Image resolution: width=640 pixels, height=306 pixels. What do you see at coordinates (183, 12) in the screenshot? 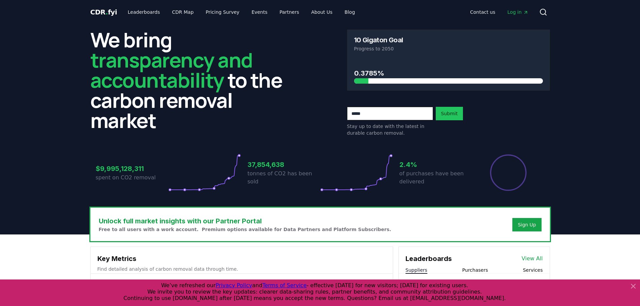
I see `a: CDR Map` at bounding box center [183, 12].